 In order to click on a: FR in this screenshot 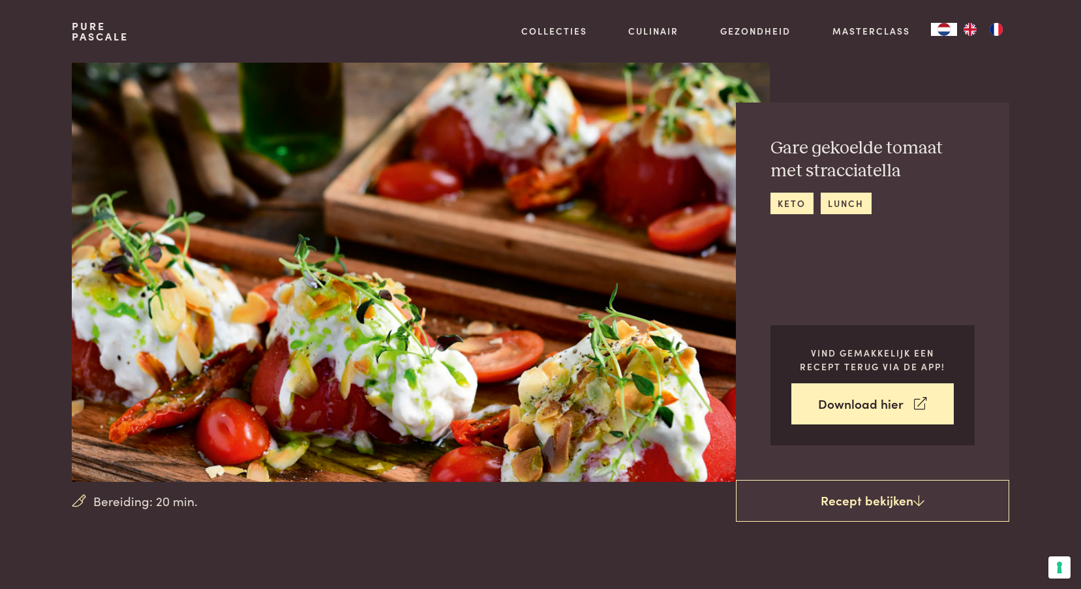, I will do `click(996, 29)`.